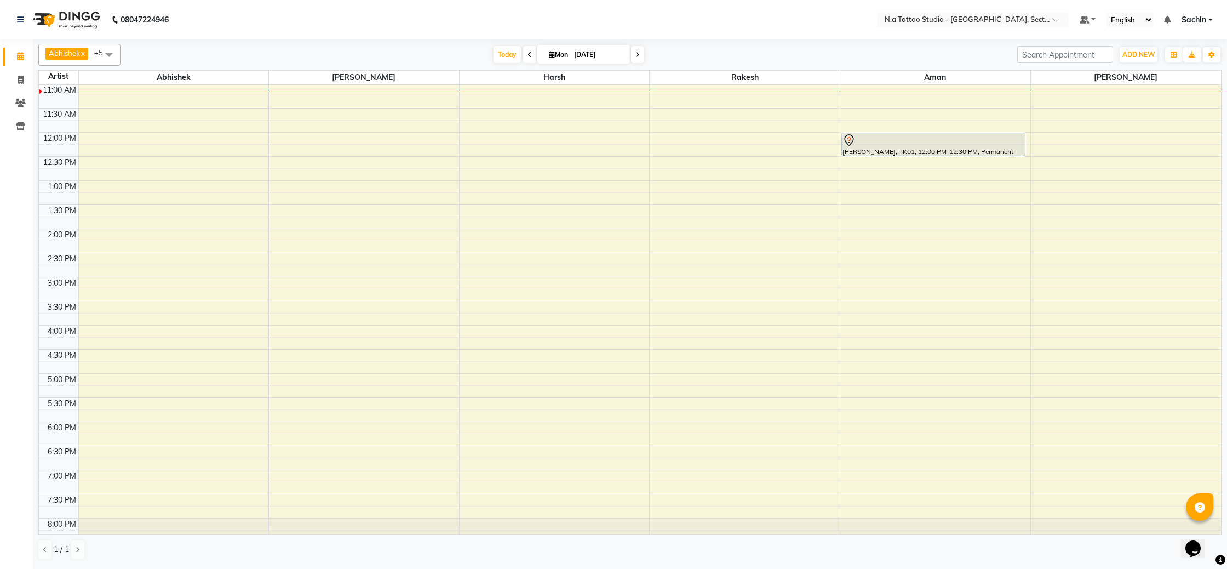 The width and height of the screenshot is (1227, 569). Describe the element at coordinates (1139, 54) in the screenshot. I see `span: ADD NEW` at that location.